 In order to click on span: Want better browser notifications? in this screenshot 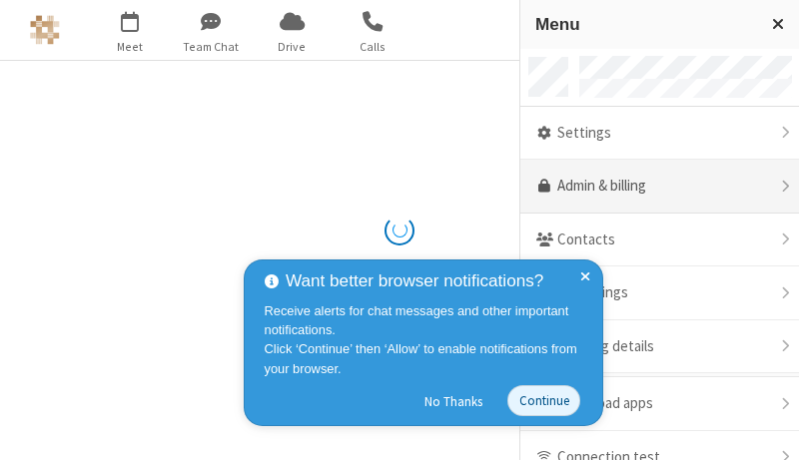, I will do `click(414, 282)`.